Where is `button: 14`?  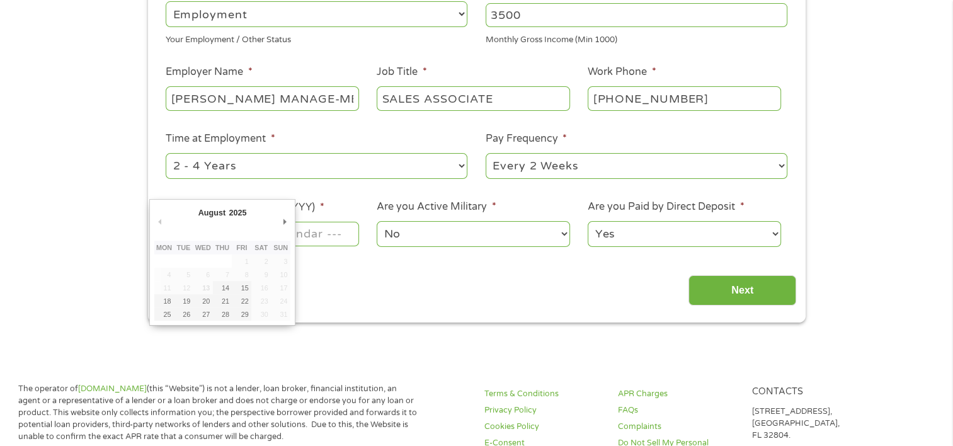 button: 14 is located at coordinates (222, 287).